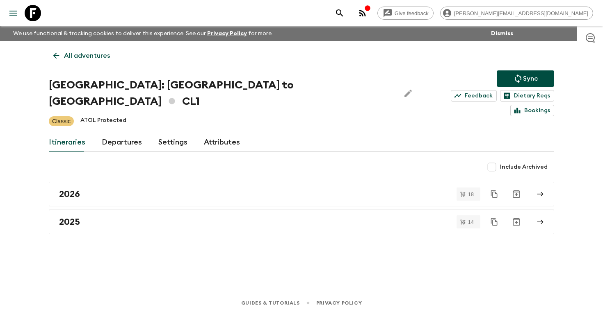 Image resolution: width=603 pixels, height=314 pixels. Describe the element at coordinates (69, 194) in the screenshot. I see `h2: 2026` at that location.